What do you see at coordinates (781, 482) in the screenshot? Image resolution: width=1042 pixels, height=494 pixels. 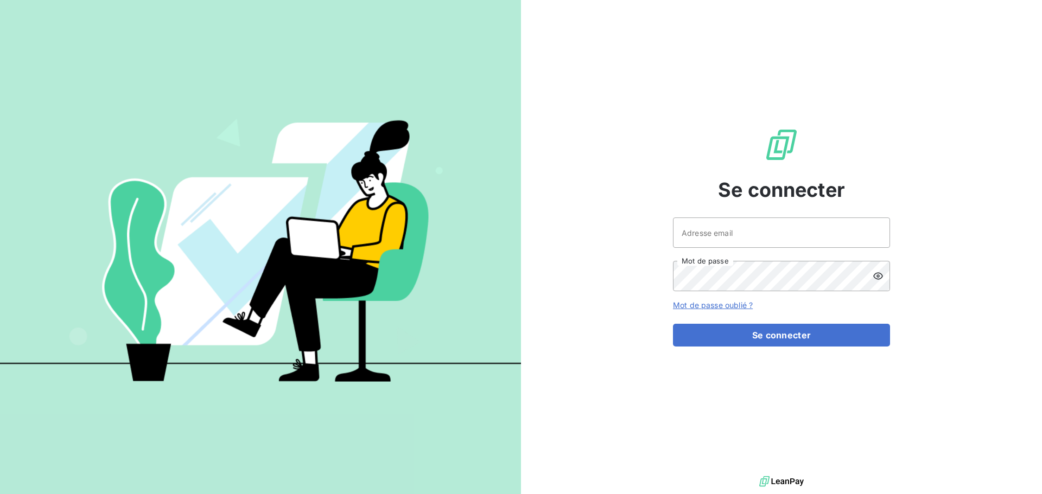 I see `img: logo` at bounding box center [781, 482].